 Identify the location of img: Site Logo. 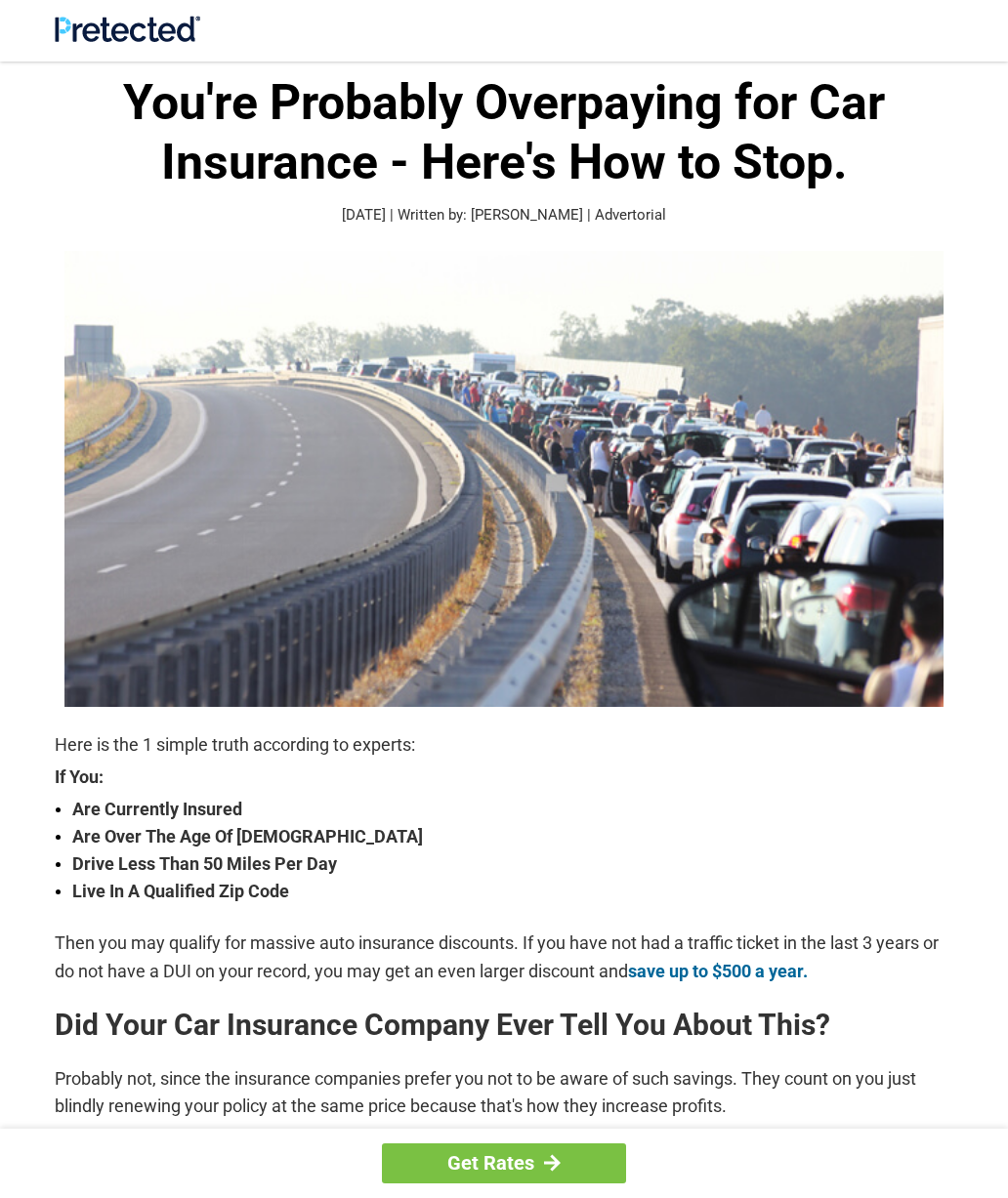
(127, 28).